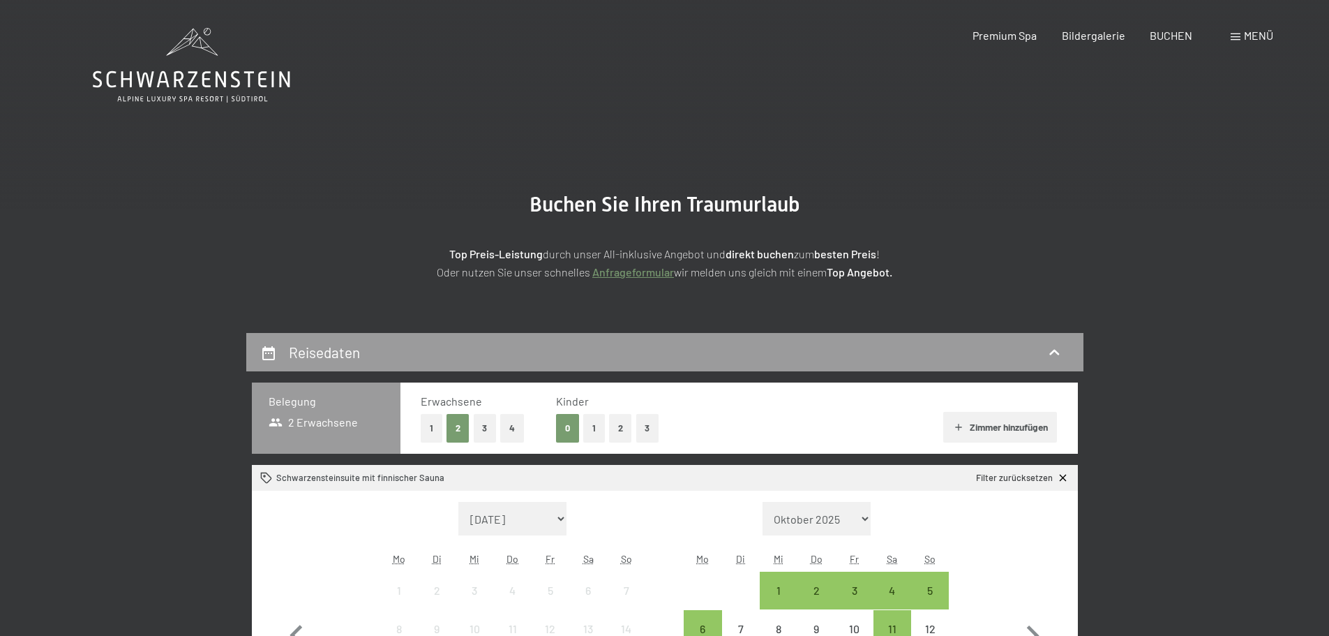 This screenshot has width=1329, height=636. I want to click on a: Filter zurücksetzen, so click(1022, 478).